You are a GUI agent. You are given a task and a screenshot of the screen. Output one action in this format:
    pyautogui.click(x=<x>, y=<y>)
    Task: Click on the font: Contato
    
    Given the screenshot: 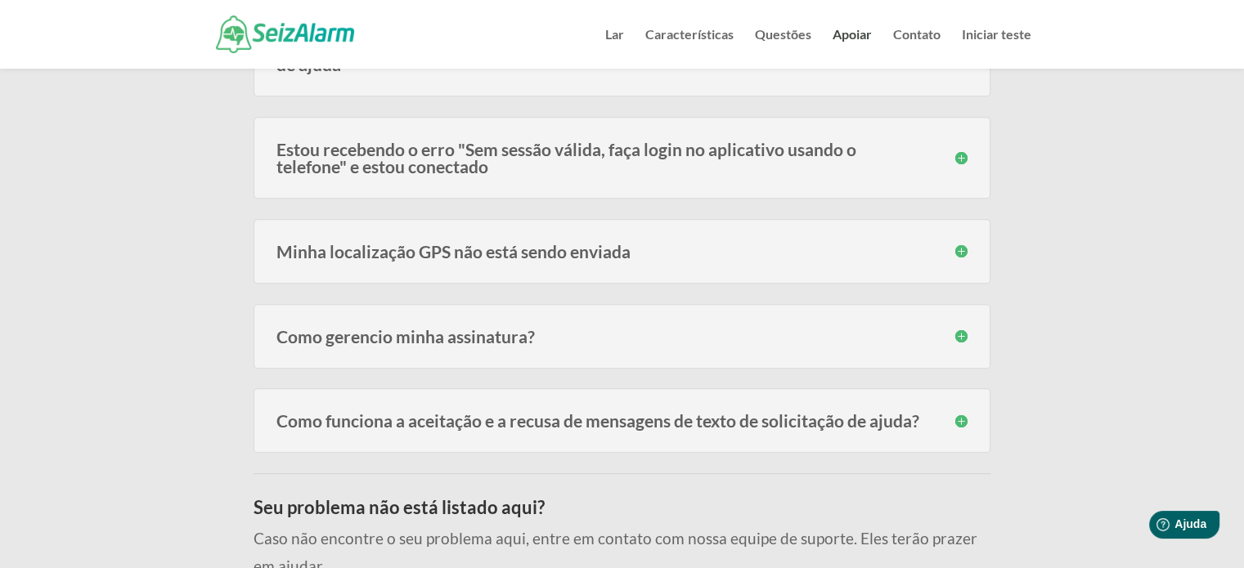 What is the action you would take?
    pyautogui.click(x=917, y=34)
    